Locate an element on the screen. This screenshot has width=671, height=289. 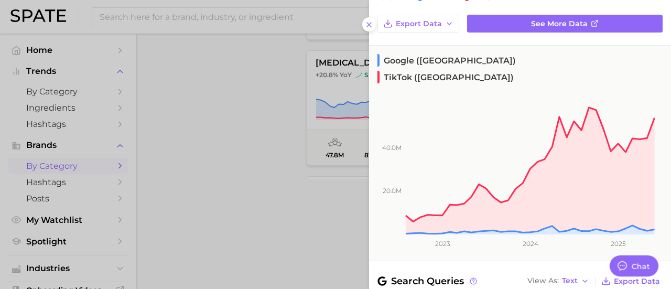
button: View AsText is located at coordinates (559, 281).